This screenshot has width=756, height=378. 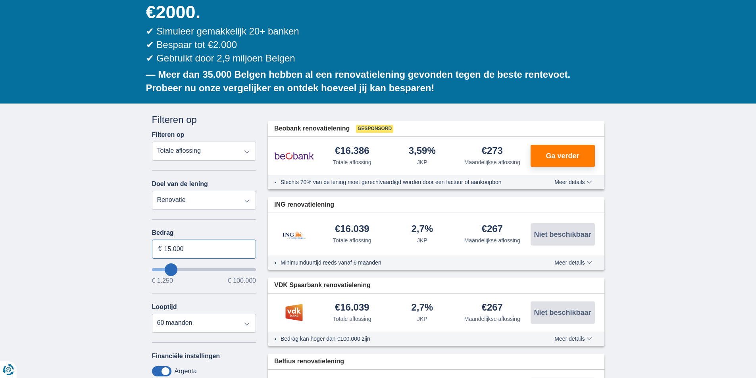 What do you see at coordinates (186, 371) in the screenshot?
I see `label: Argenta` at bounding box center [186, 371].